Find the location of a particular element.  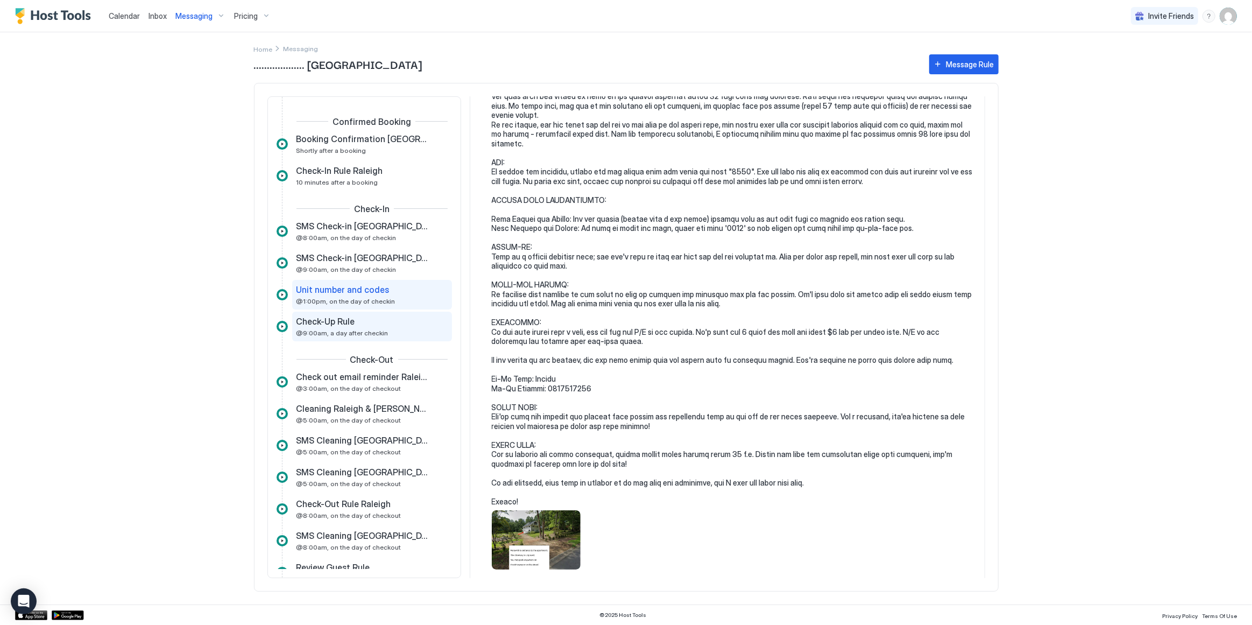

span: Confirmed Booking is located at coordinates (372, 122).